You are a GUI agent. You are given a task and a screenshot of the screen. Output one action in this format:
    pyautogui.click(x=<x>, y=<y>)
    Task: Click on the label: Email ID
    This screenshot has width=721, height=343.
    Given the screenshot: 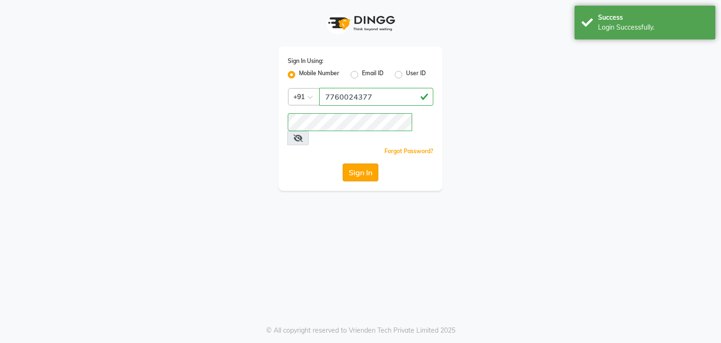 What is the action you would take?
    pyautogui.click(x=373, y=75)
    